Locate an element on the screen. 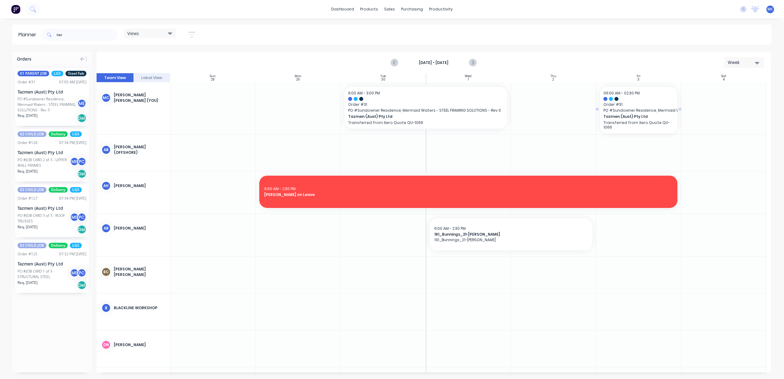 The image size is (784, 379). div: Wed is located at coordinates (469, 76).